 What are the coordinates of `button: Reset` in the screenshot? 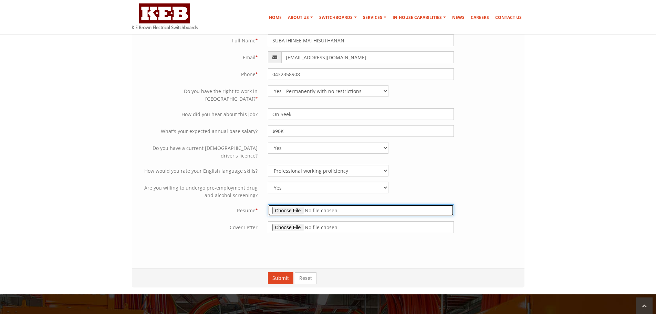 It's located at (305, 278).